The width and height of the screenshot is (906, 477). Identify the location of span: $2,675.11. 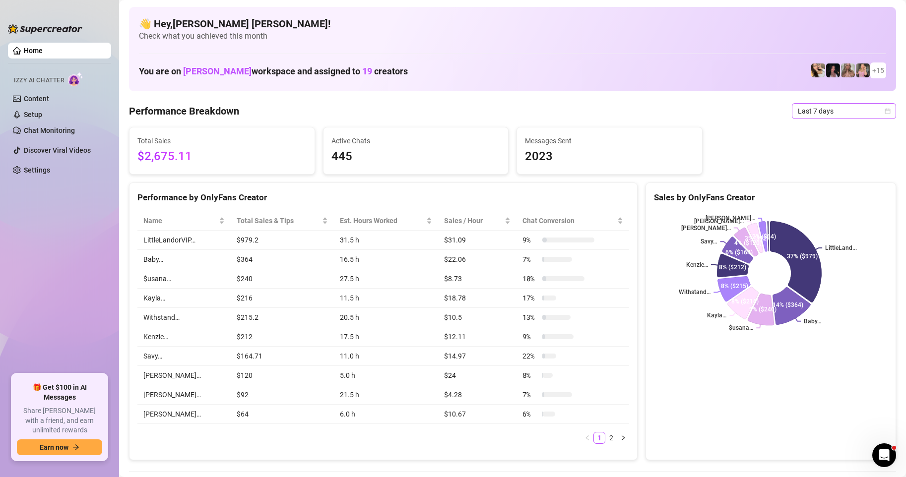
(222, 157).